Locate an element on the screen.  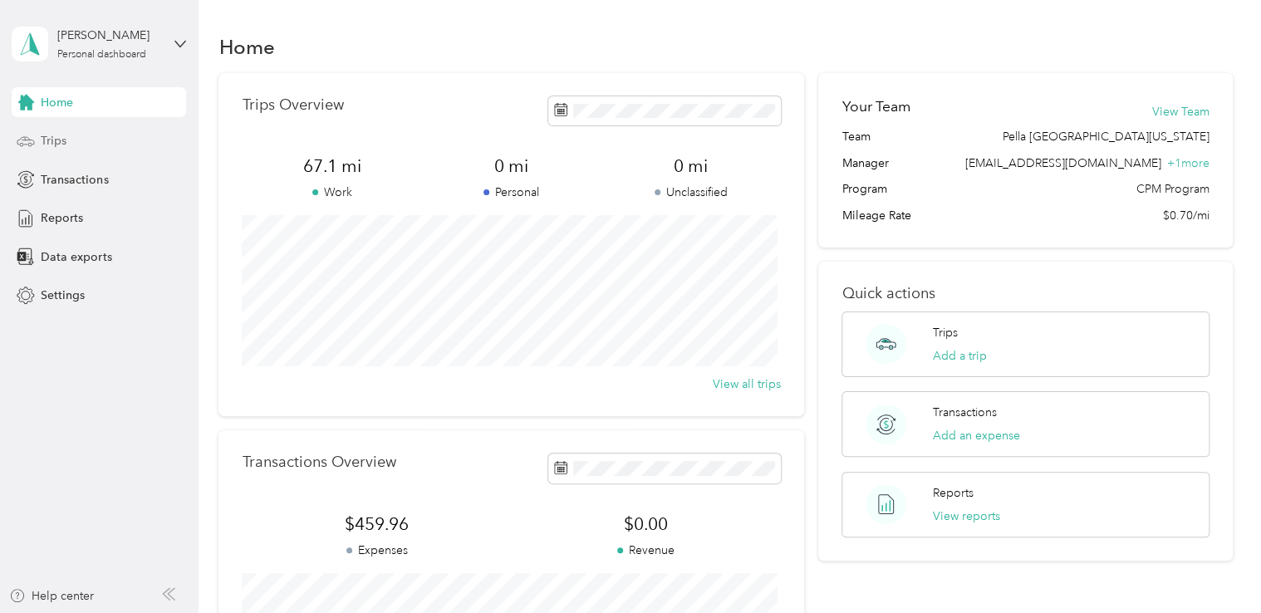
span: Reports is located at coordinates (61, 218).